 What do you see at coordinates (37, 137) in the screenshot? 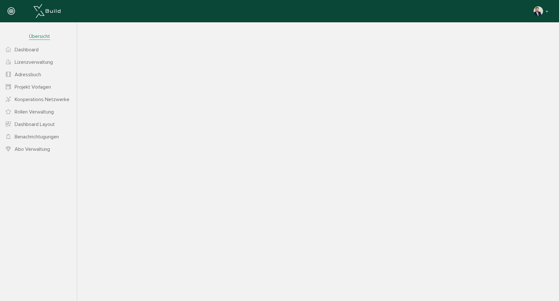
I see `span: Benachrichtugungen` at bounding box center [37, 137].